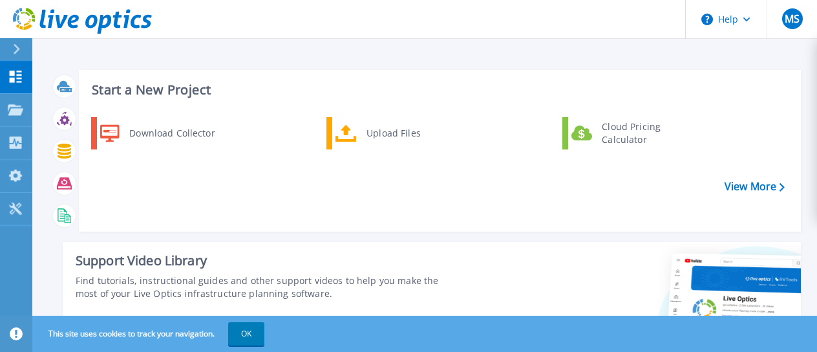 This screenshot has width=817, height=352. Describe the element at coordinates (246, 334) in the screenshot. I see `button: OK` at that location.